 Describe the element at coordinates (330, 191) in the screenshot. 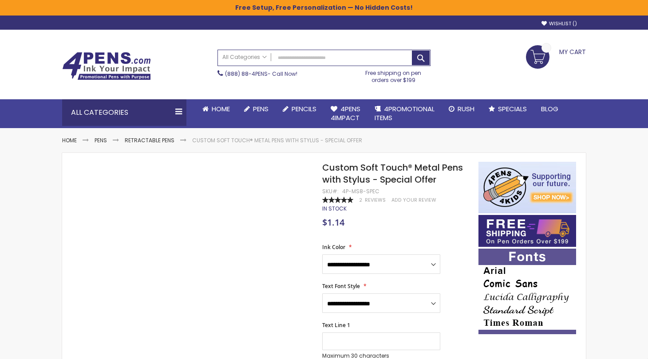

I see `strong: SKU` at that location.